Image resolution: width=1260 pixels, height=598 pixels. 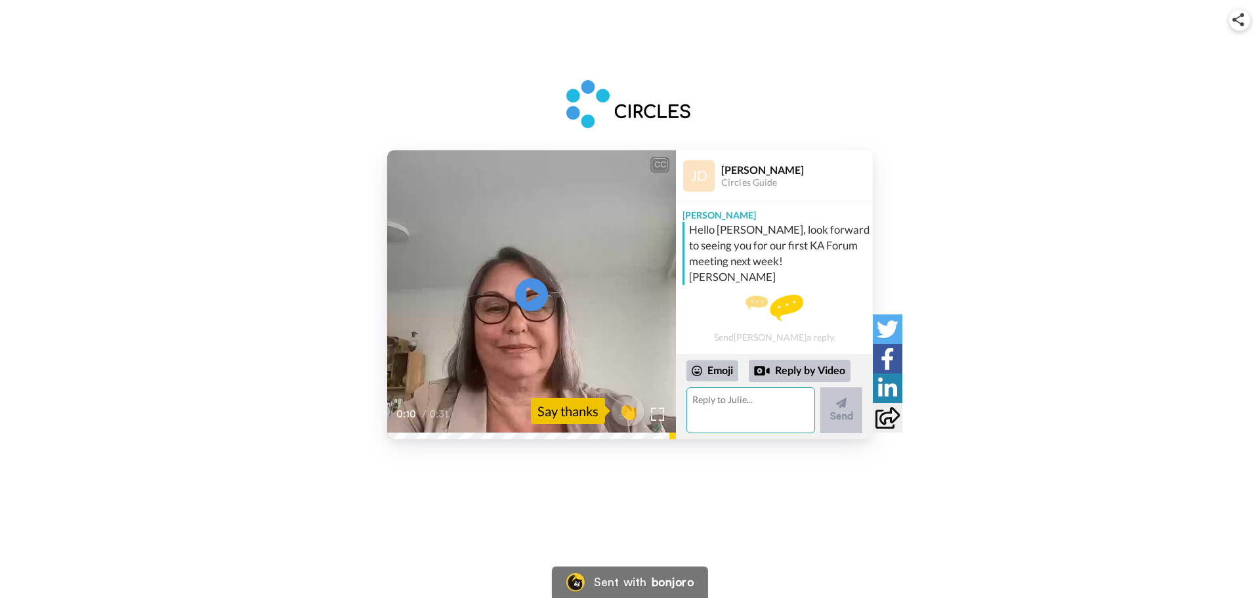 I want to click on img: Profile Image, so click(x=699, y=176).